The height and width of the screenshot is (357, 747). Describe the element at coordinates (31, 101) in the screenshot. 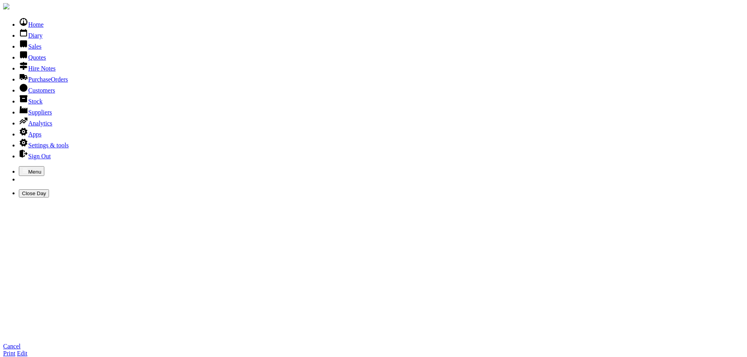

I see `a: Stock` at that location.